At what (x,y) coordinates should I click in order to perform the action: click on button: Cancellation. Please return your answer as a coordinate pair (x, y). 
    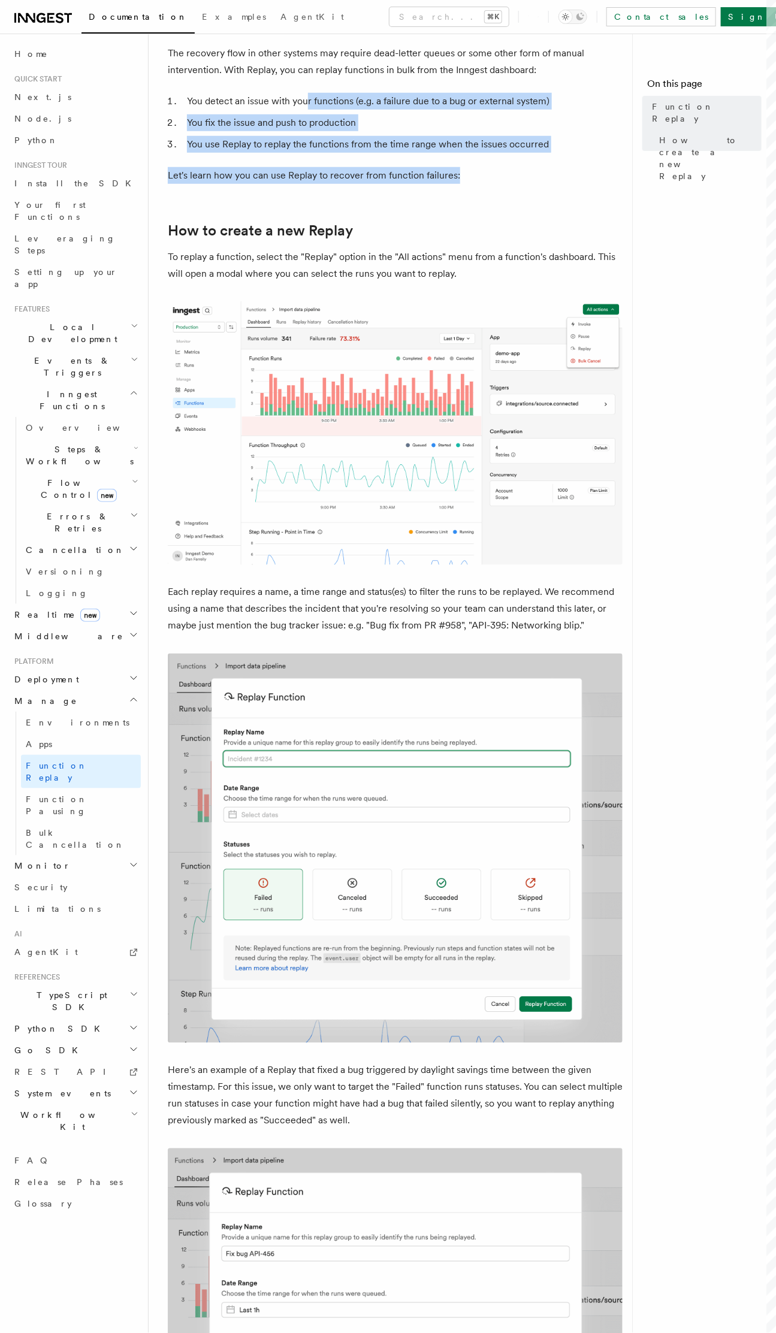
    Looking at the image, I should click on (81, 550).